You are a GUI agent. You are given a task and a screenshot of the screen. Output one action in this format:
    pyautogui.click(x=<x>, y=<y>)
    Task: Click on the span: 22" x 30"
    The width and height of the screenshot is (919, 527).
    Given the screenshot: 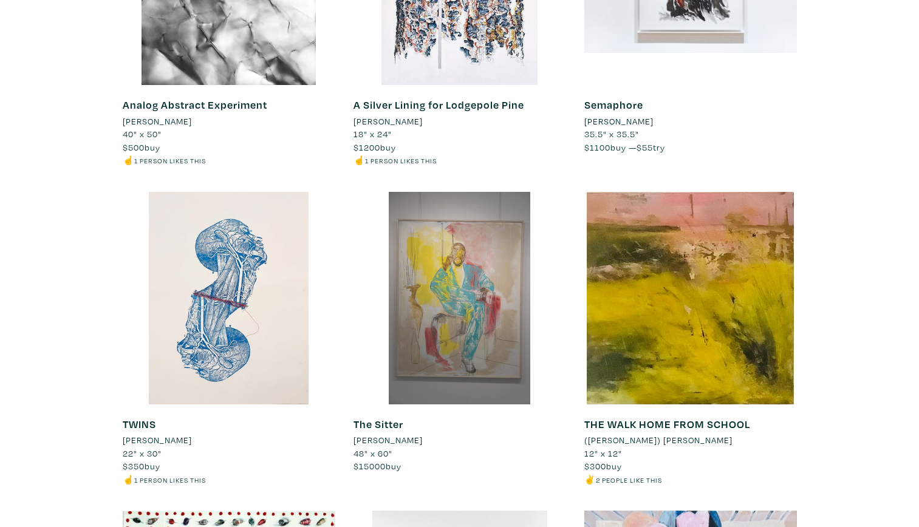 What is the action you would take?
    pyautogui.click(x=142, y=453)
    